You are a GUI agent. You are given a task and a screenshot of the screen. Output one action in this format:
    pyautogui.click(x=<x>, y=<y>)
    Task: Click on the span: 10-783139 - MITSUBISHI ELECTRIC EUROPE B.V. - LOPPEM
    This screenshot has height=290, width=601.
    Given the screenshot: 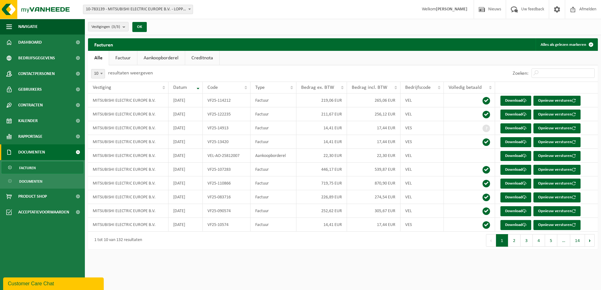 What is the action you would take?
    pyautogui.click(x=138, y=9)
    